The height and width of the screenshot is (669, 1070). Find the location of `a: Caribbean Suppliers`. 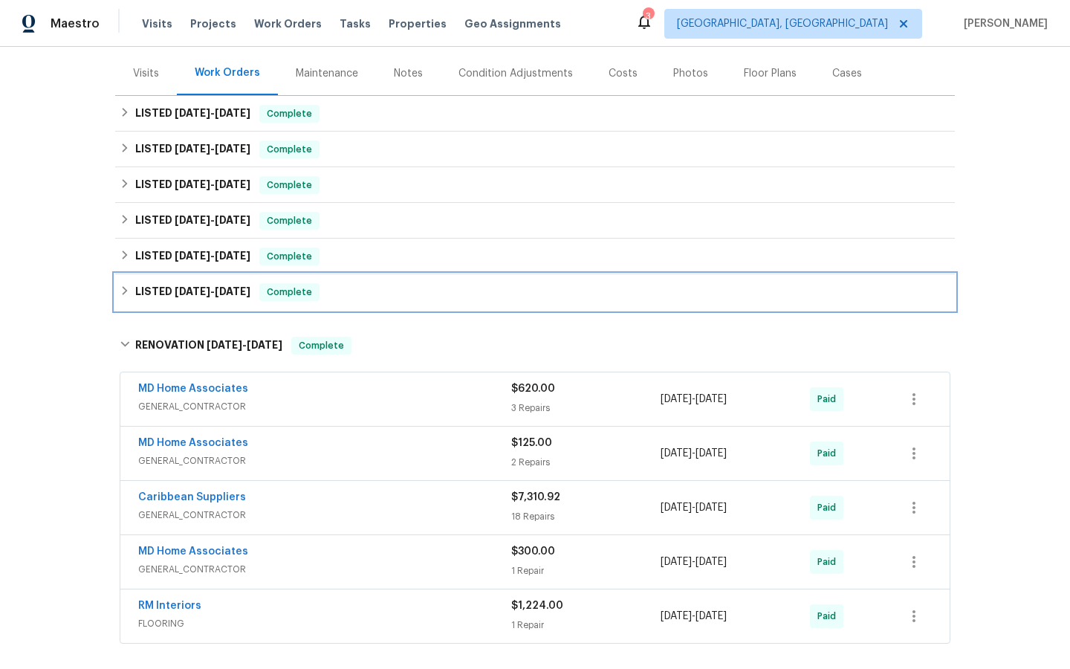

a: Caribbean Suppliers is located at coordinates (192, 497).